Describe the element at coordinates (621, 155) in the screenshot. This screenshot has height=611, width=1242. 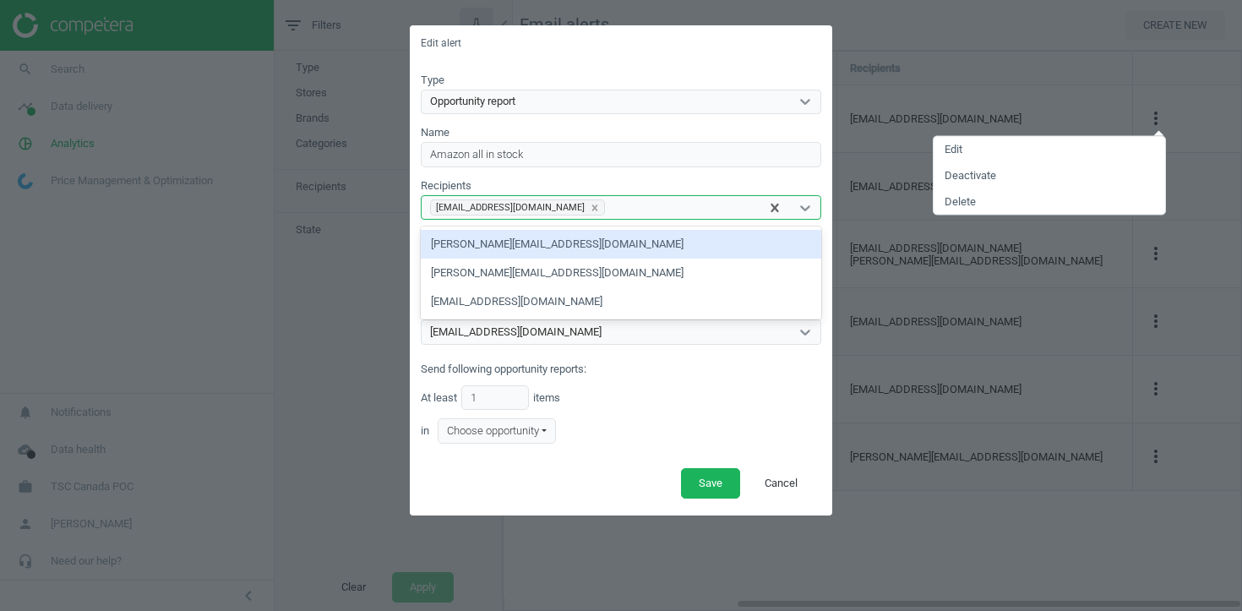
I see `input: Enter alert name...` at that location.